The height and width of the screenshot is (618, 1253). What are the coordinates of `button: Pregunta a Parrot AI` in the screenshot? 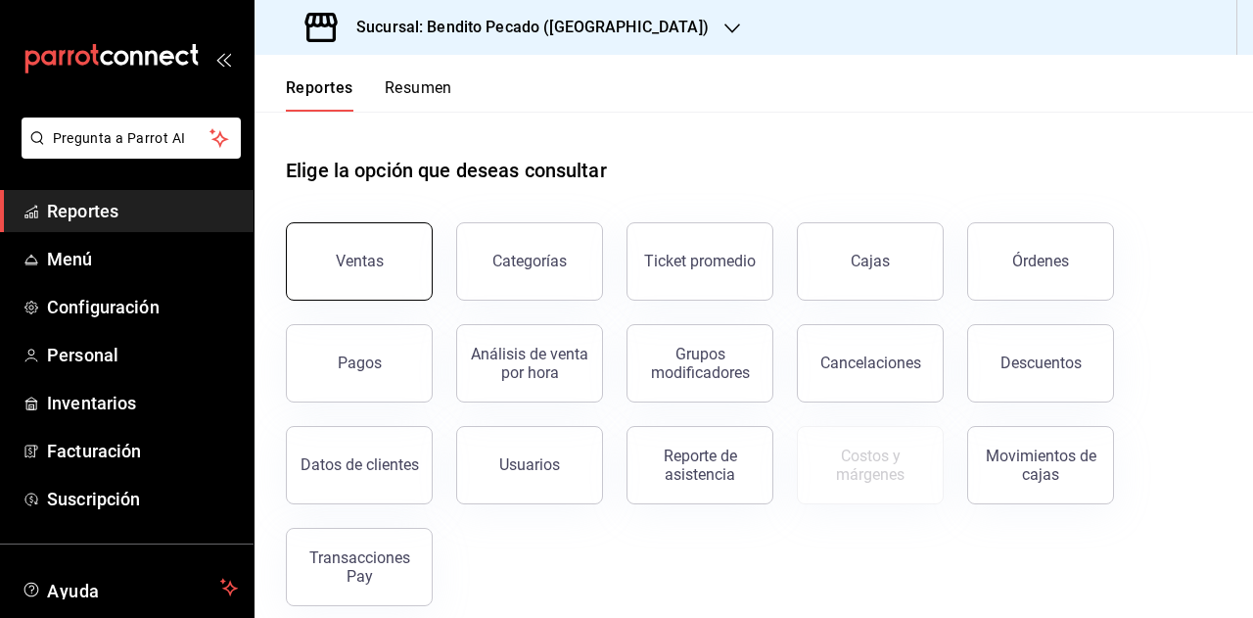 It's located at (131, 138).